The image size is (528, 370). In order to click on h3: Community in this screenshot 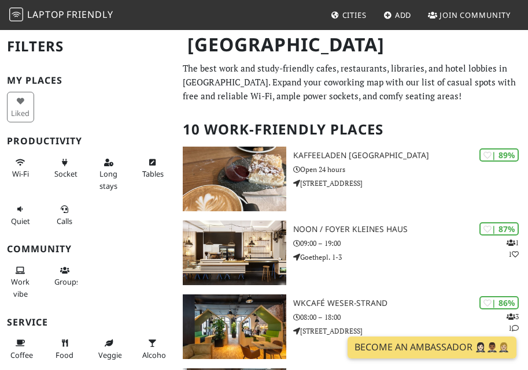, I will do `click(88, 249)`.